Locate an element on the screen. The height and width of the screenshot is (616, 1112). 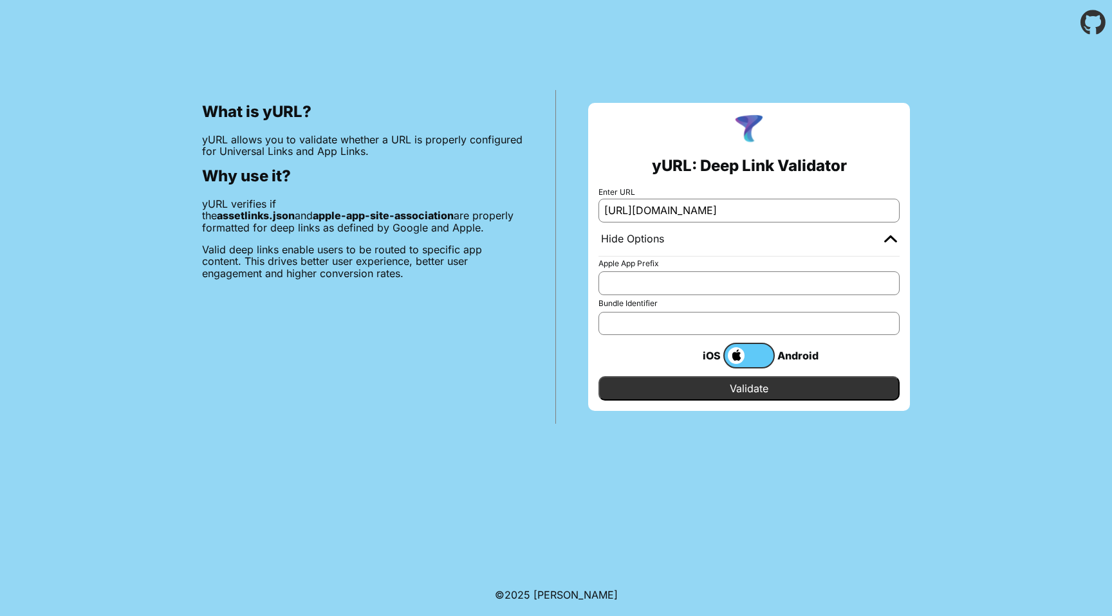
img: yURL Logo is located at coordinates (749, 130).